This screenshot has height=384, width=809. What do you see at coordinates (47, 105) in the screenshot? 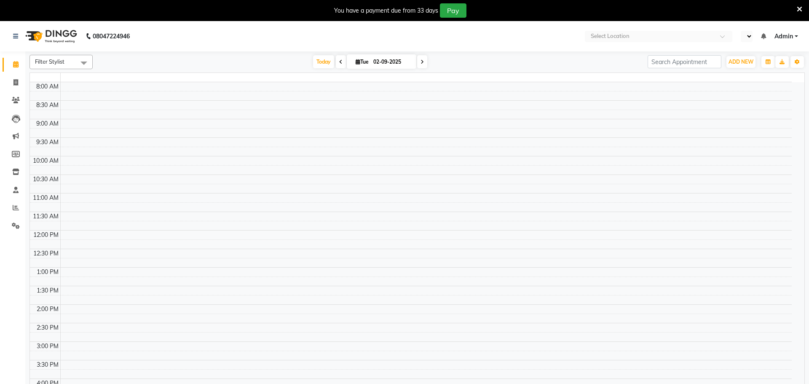
I see `div: 8:30 AM` at bounding box center [47, 105].